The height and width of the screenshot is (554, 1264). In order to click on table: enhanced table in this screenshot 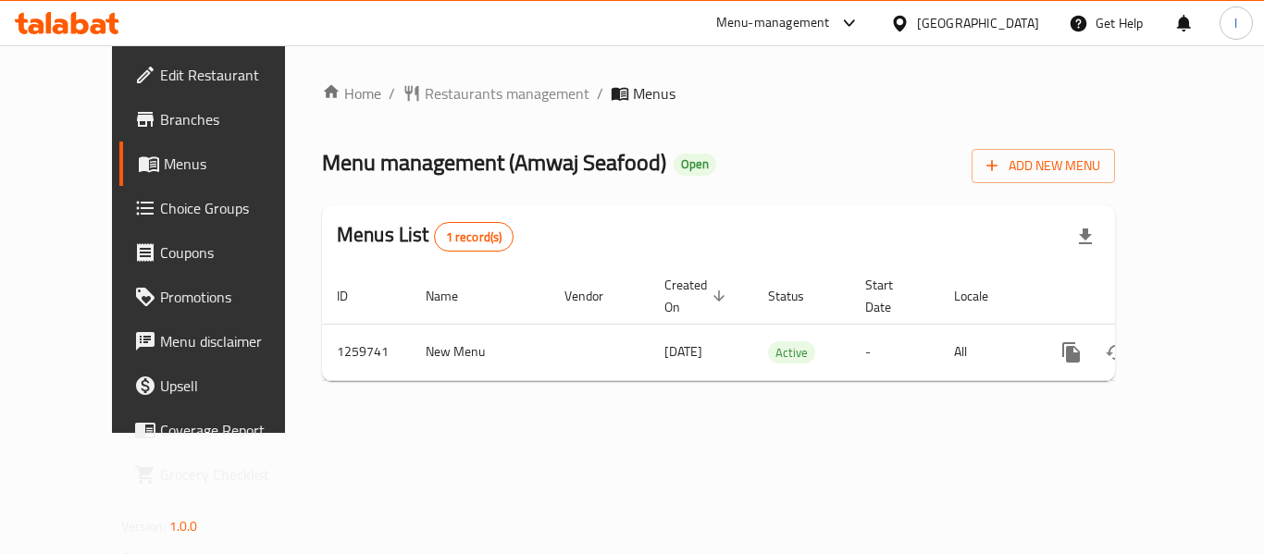, I will do `click(782, 325)`.